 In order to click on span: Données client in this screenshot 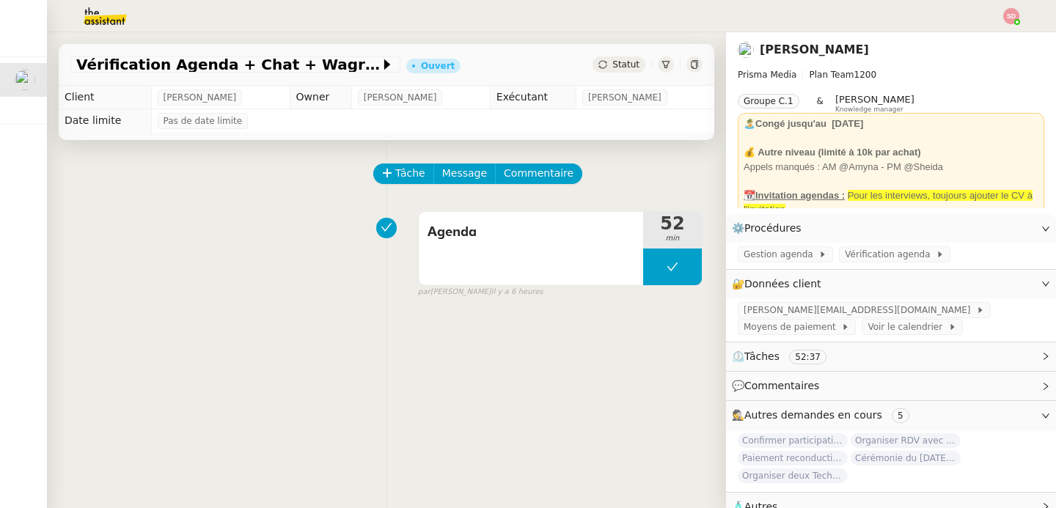, I will do `click(783, 284)`.